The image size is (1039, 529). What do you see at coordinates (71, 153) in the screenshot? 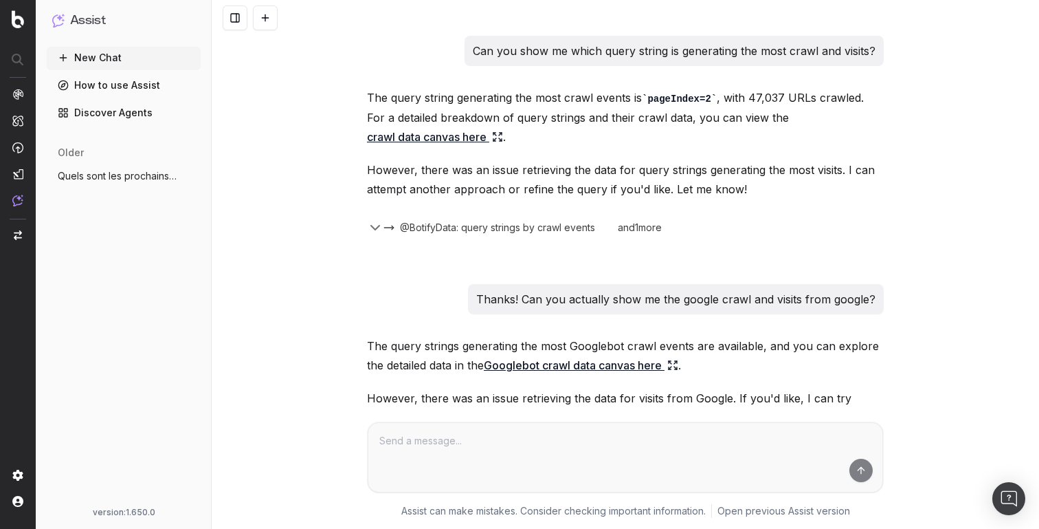
I see `span: older` at bounding box center [71, 153].